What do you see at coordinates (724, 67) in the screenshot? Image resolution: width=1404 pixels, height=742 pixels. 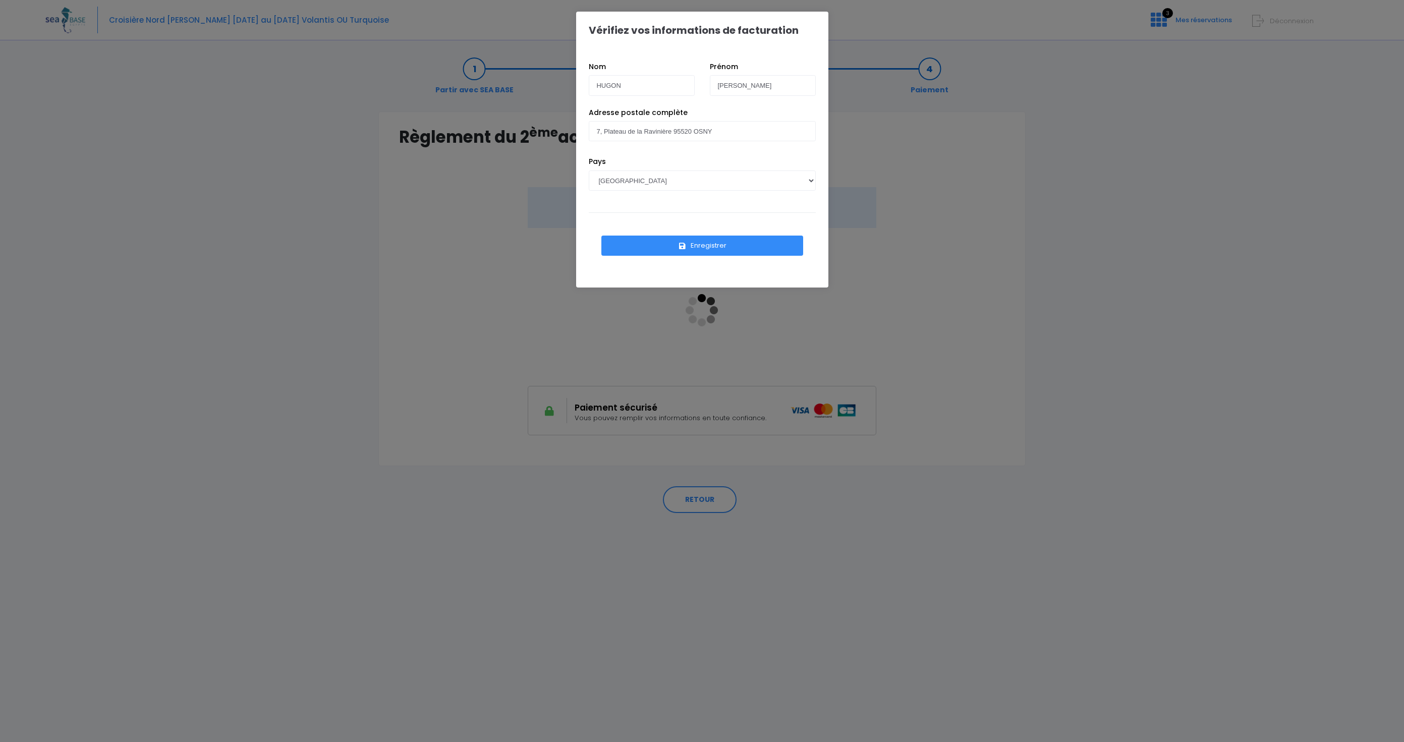 I see `label: Prénom` at bounding box center [724, 67].